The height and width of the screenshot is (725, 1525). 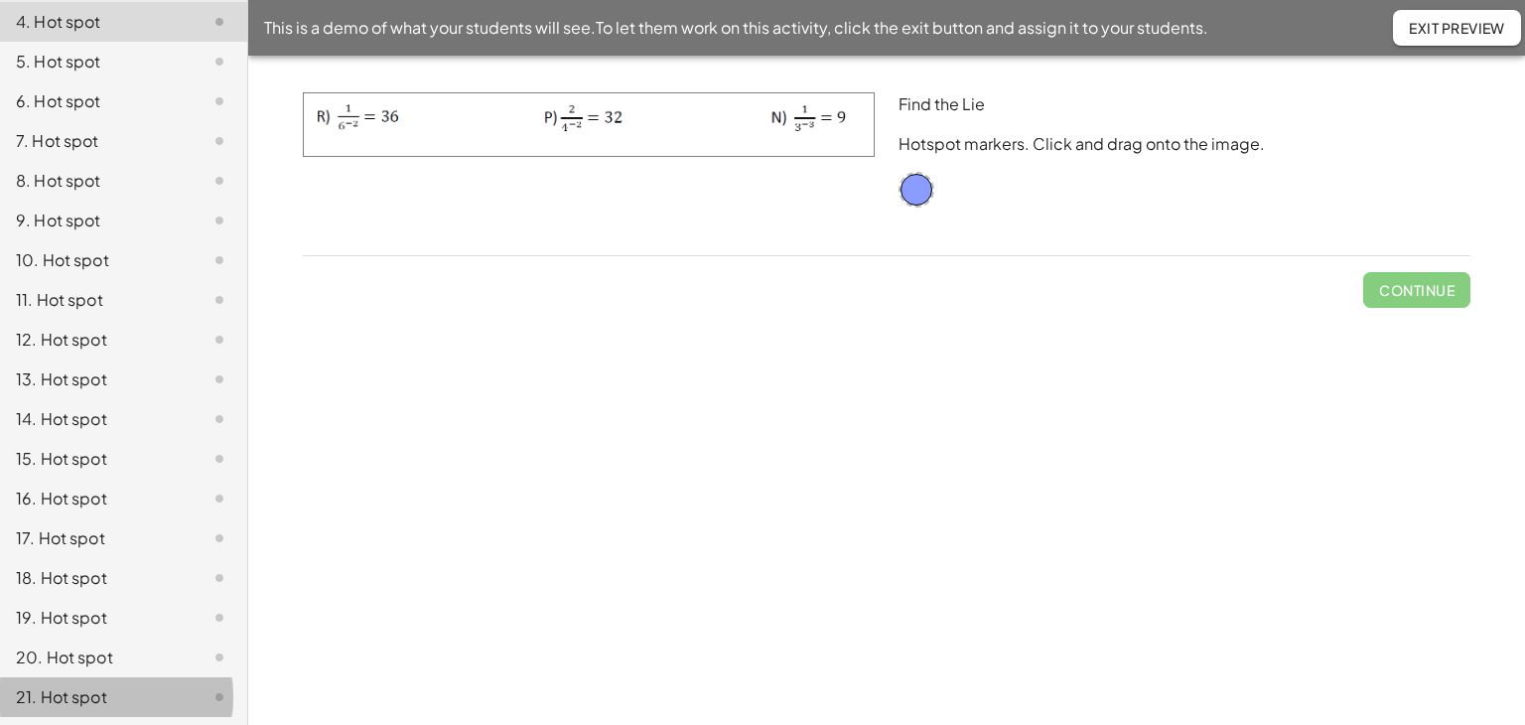 What do you see at coordinates (736, 28) in the screenshot?
I see `span: This is a demo of what your students will see. To let them work on this activity, click the exit ...` at bounding box center [736, 28].